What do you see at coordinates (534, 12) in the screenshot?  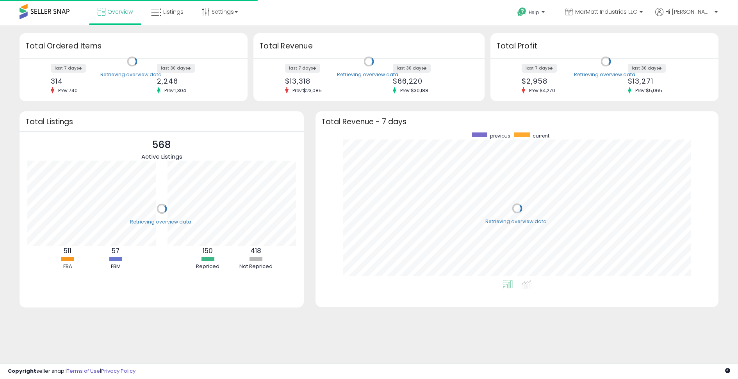 I see `span: Help` at bounding box center [534, 12].